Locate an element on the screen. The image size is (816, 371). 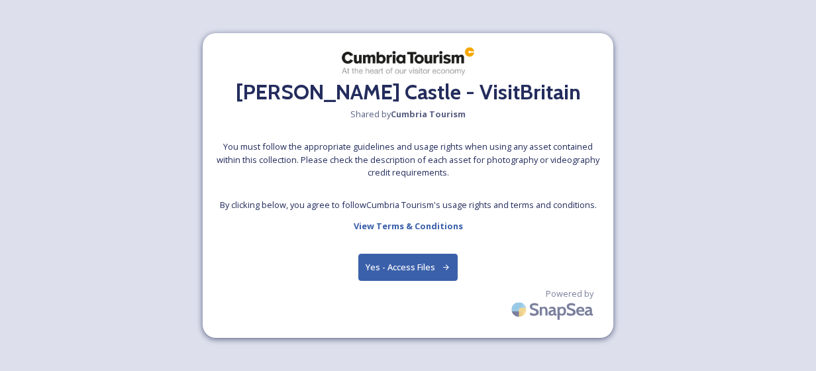
span: Shared by is located at coordinates (408, 114).